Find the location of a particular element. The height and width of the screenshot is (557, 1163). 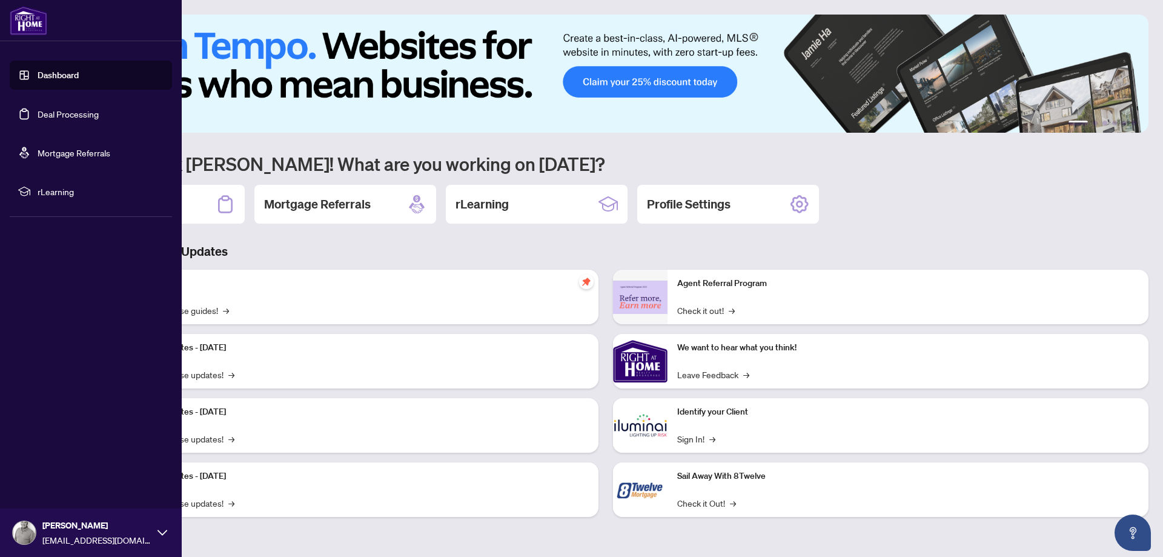

button: 1 is located at coordinates (1079, 123).